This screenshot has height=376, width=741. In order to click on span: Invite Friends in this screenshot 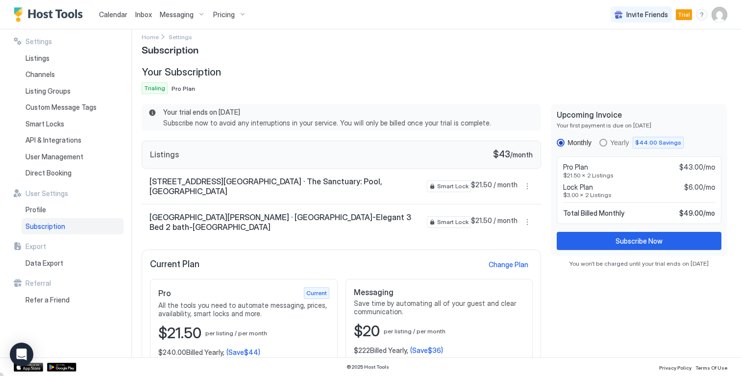, I will do `click(647, 15)`.